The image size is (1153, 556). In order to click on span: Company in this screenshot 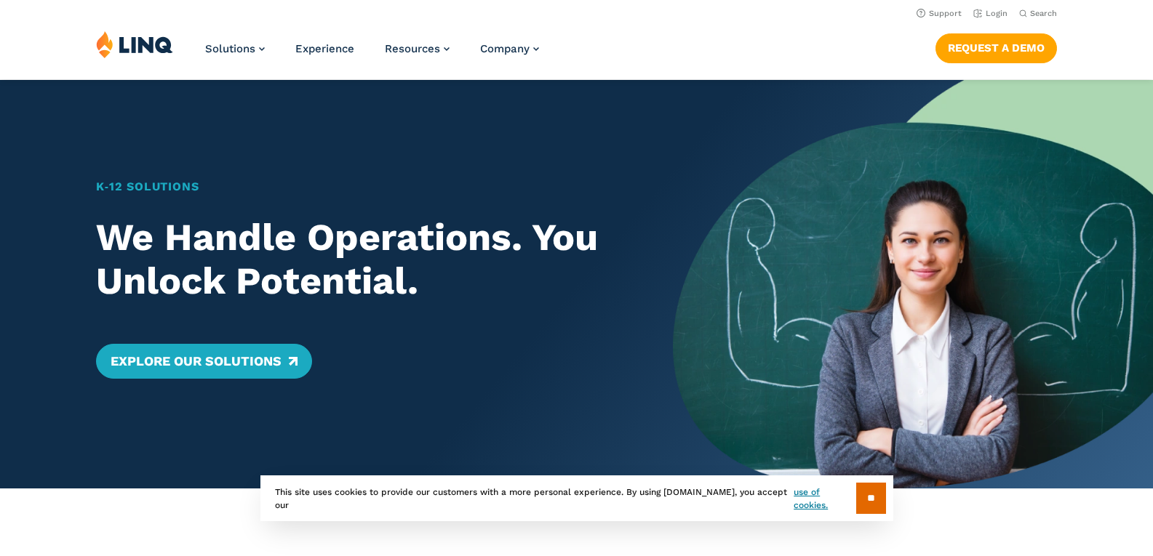, I will do `click(505, 49)`.